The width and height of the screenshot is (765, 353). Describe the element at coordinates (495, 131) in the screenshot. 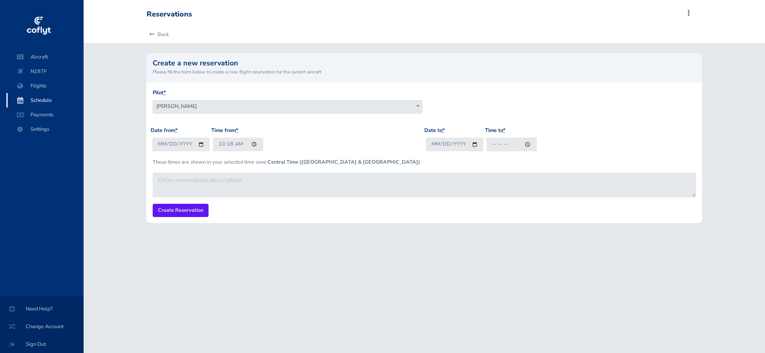

I see `label: Time to` at that location.